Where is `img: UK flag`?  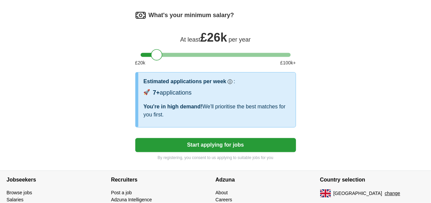 img: UK flag is located at coordinates (326, 193).